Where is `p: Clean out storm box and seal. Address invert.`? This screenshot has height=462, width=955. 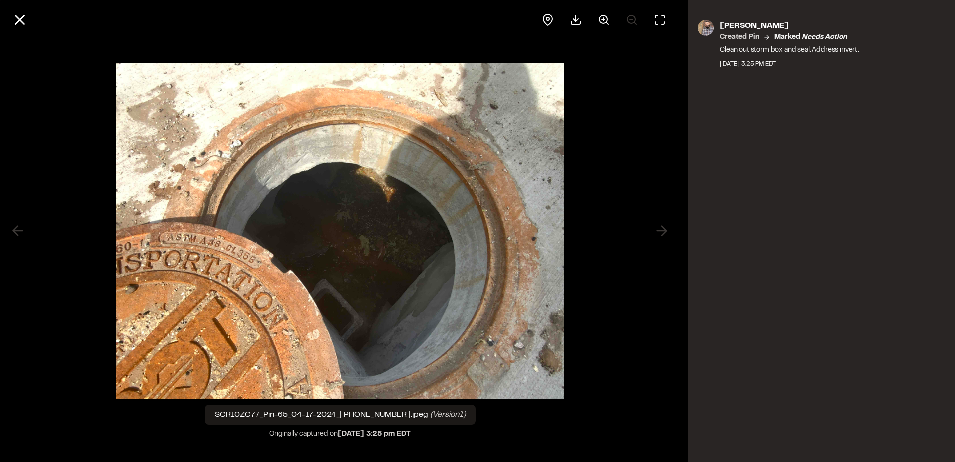
p: Clean out storm box and seal. Address invert. is located at coordinates (789, 50).